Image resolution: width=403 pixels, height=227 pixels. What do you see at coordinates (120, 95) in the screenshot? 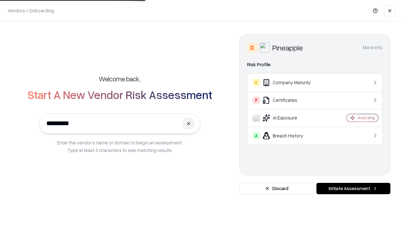
I see `h2: Start A New Vendor Risk Assessment` at bounding box center [120, 95].